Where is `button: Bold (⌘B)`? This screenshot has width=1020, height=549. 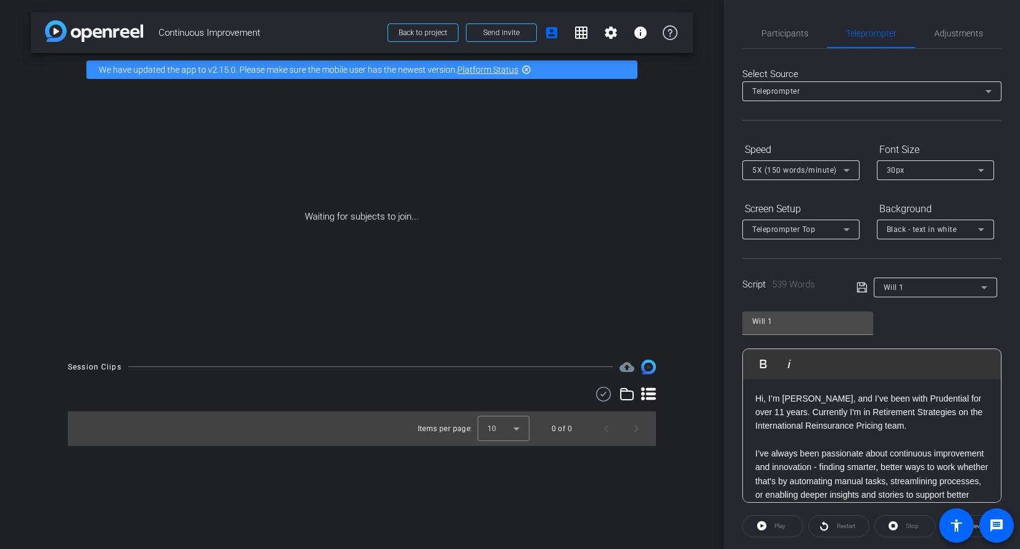
button: Bold (⌘B) is located at coordinates (764, 364).